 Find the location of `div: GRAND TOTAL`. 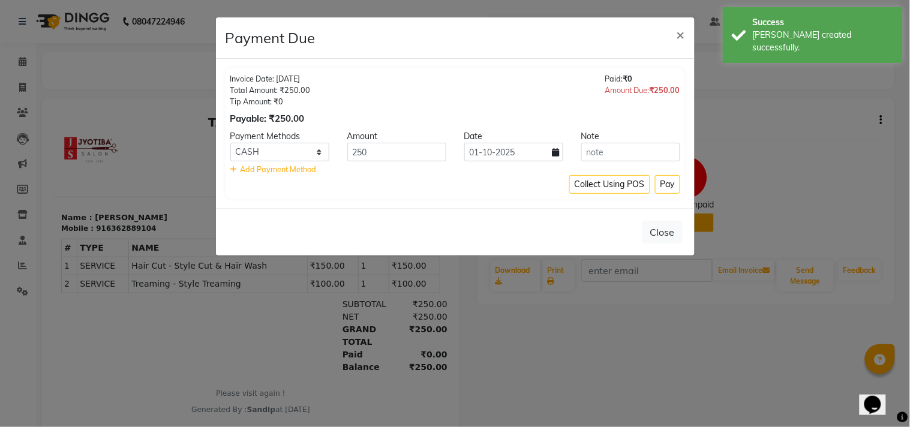

div: GRAND TOTAL is located at coordinates (310, 226).